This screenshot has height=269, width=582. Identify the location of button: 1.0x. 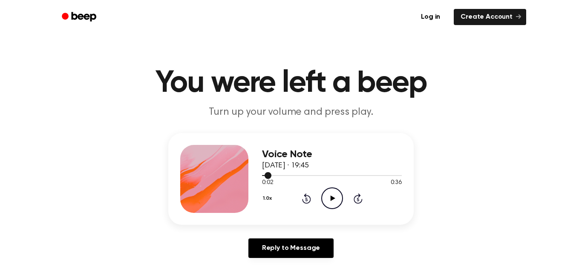
(268, 199).